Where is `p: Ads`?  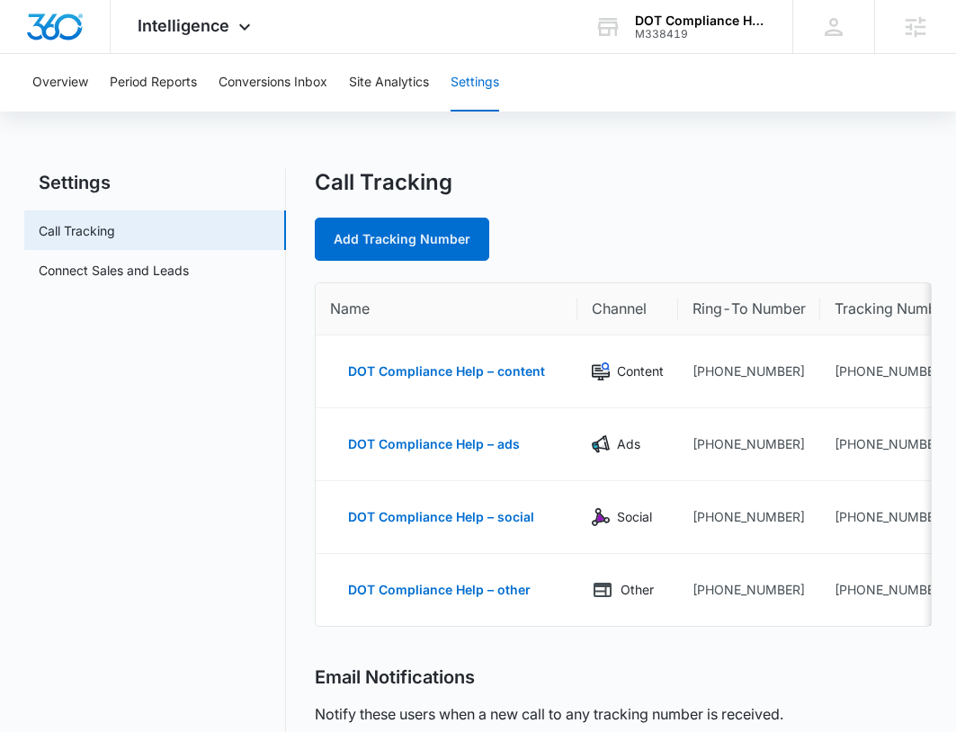 p: Ads is located at coordinates (629, 444).